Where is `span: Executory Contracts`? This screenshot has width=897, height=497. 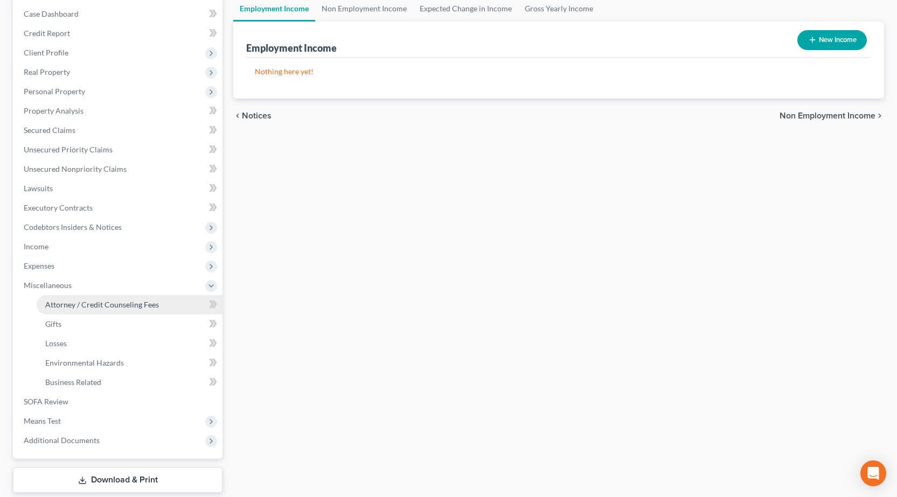
span: Executory Contracts is located at coordinates (58, 207).